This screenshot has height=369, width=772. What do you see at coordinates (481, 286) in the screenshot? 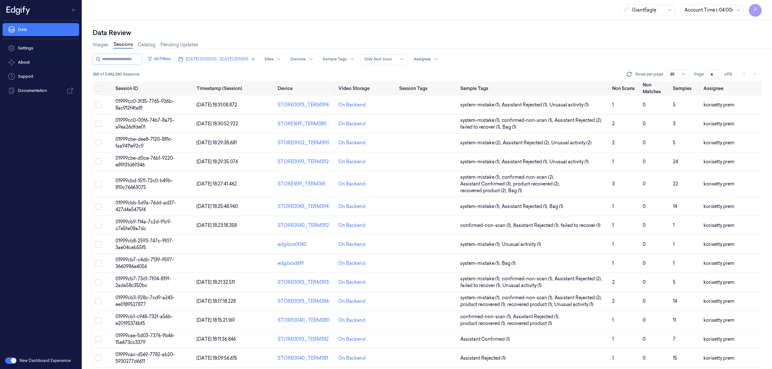
I see `span: failed to recover (1) ,` at bounding box center [481, 286].